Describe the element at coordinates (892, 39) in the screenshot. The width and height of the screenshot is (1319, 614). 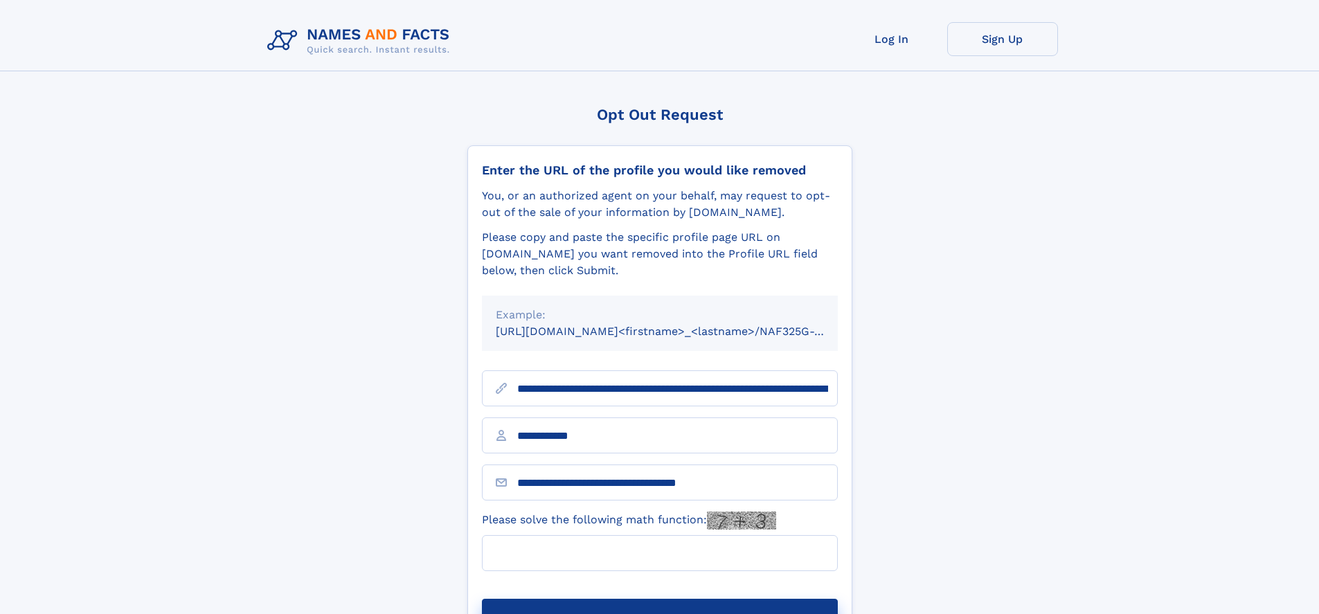
I see `a: Log In` at that location.